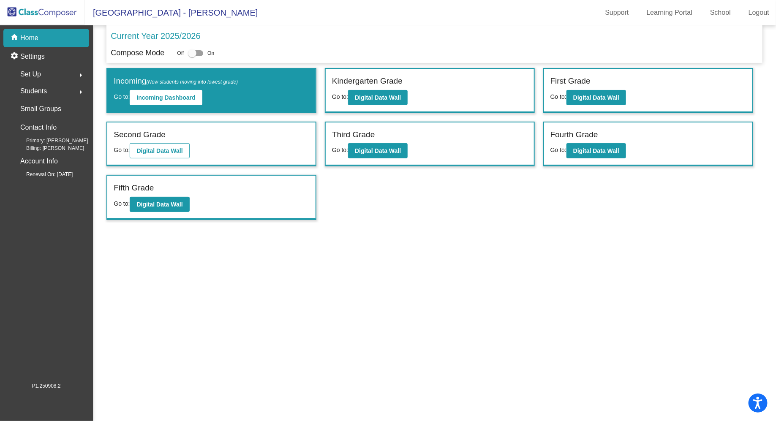  What do you see at coordinates (166, 98) in the screenshot?
I see `b: Incoming Dashboard` at bounding box center [166, 98].